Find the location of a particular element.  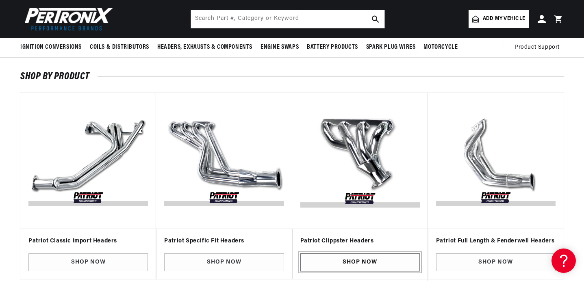

summary: Spark Plug Wires is located at coordinates (391, 47).